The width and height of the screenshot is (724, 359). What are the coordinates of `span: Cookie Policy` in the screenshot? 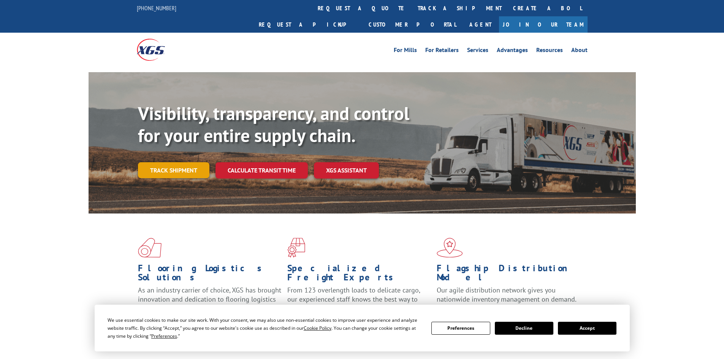 It's located at (317, 328).